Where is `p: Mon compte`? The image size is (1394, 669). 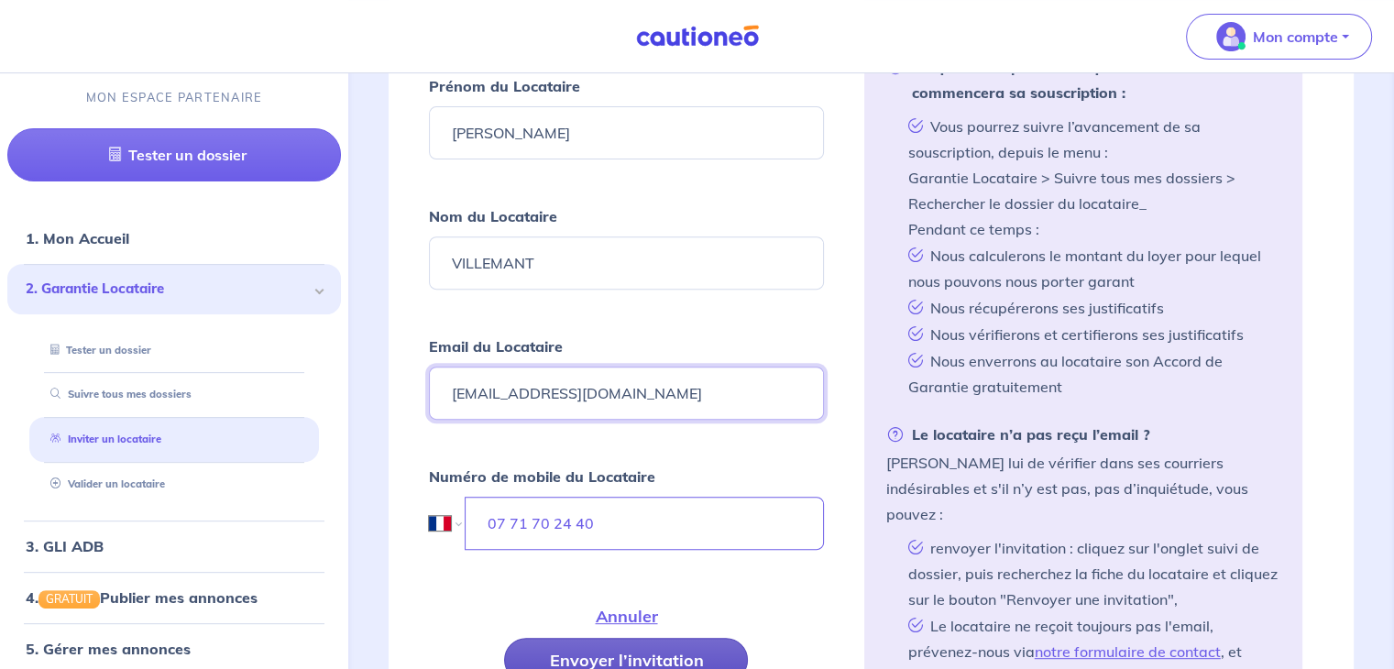 p: Mon compte is located at coordinates (1295, 37).